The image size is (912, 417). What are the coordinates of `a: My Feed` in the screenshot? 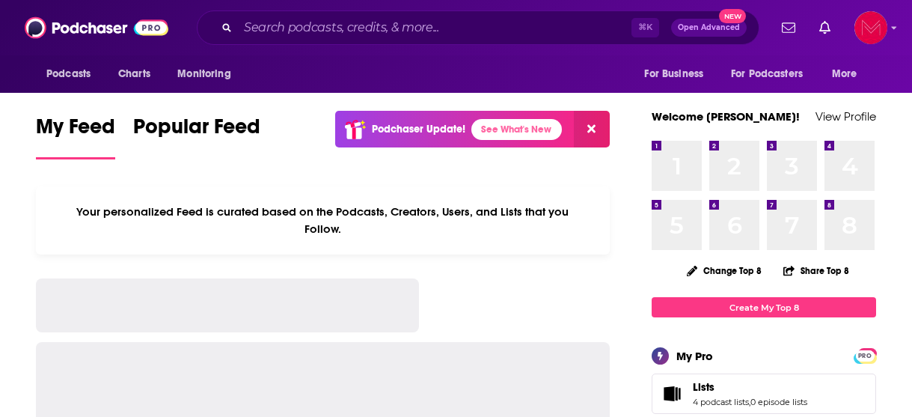 It's located at (76, 136).